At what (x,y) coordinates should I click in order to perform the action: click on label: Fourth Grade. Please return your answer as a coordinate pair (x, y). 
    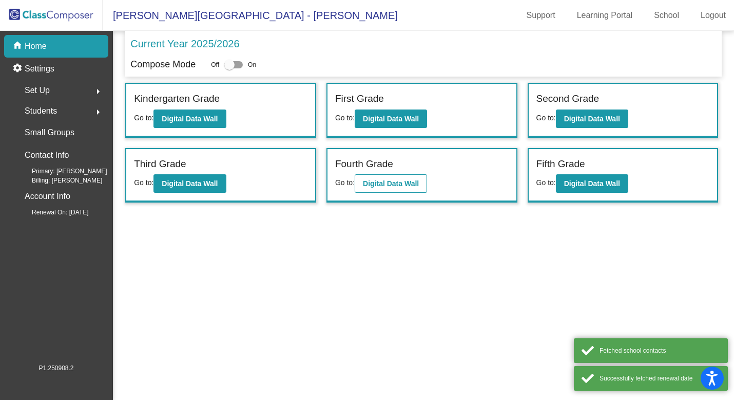
    Looking at the image, I should click on (364, 164).